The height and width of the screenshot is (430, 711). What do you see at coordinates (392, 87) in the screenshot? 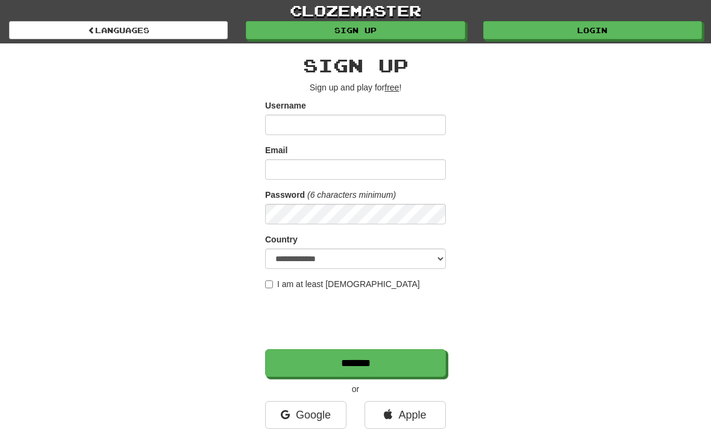
I see `u: free` at bounding box center [392, 87].